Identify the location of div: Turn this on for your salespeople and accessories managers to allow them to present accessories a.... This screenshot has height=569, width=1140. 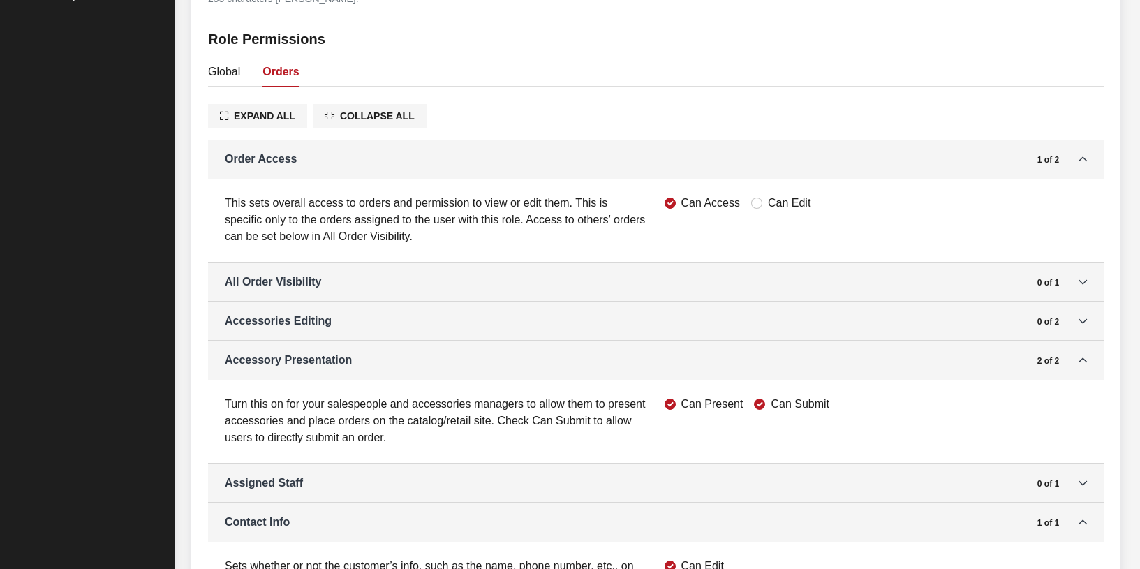
(436, 421).